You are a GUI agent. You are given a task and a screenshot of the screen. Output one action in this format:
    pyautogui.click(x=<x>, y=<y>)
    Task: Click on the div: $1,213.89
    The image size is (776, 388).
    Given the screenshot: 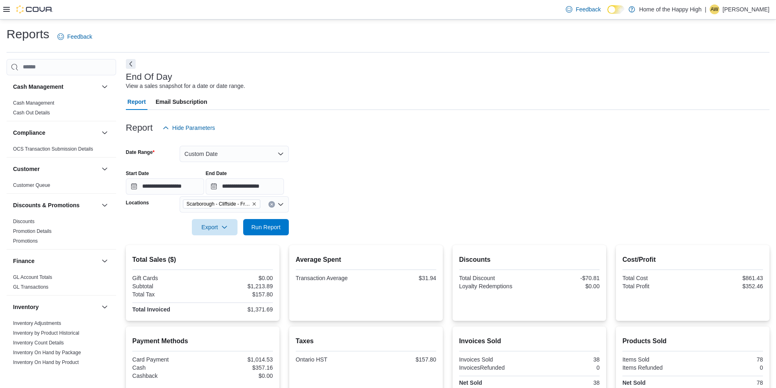 What is the action you would take?
    pyautogui.click(x=238, y=286)
    